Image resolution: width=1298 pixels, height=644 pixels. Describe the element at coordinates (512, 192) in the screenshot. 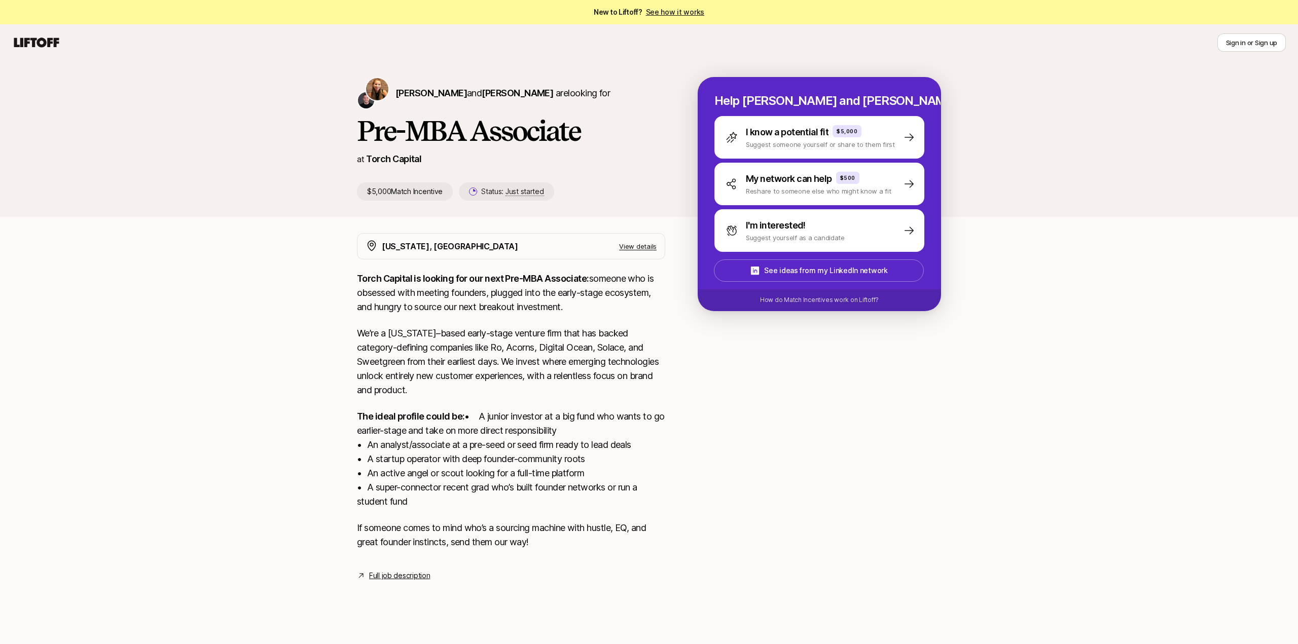

I see `p: Status:` at that location.